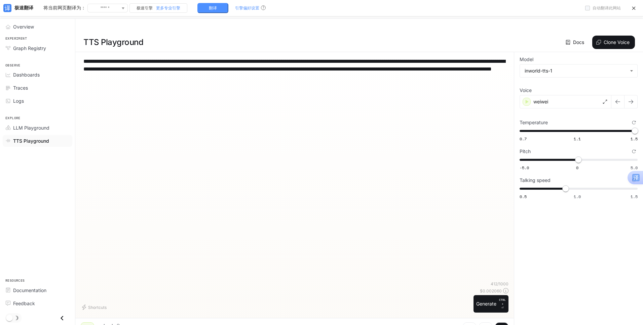 This screenshot has height=325, width=643. I want to click on span: Logs, so click(18, 101).